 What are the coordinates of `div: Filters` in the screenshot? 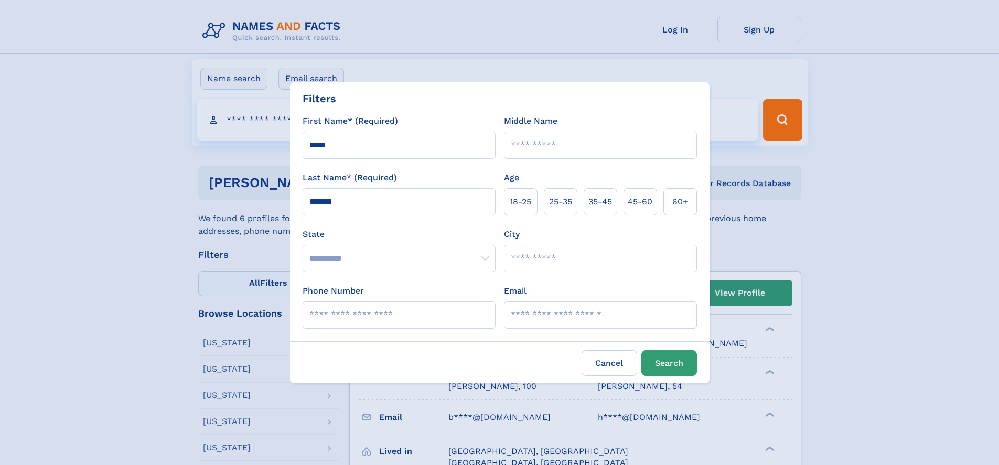 It's located at (319, 99).